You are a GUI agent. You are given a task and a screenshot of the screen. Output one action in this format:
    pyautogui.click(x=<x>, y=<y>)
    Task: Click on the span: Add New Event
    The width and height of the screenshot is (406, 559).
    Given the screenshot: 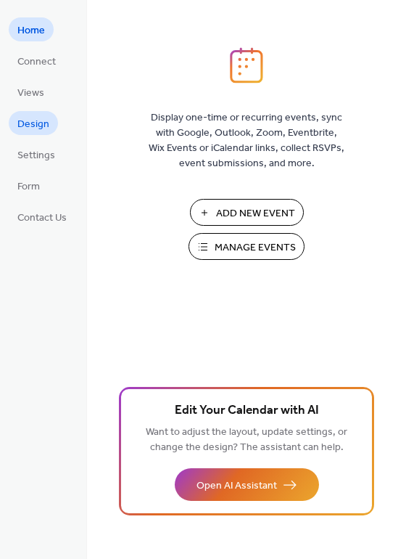 What is the action you would take?
    pyautogui.click(x=256, y=213)
    